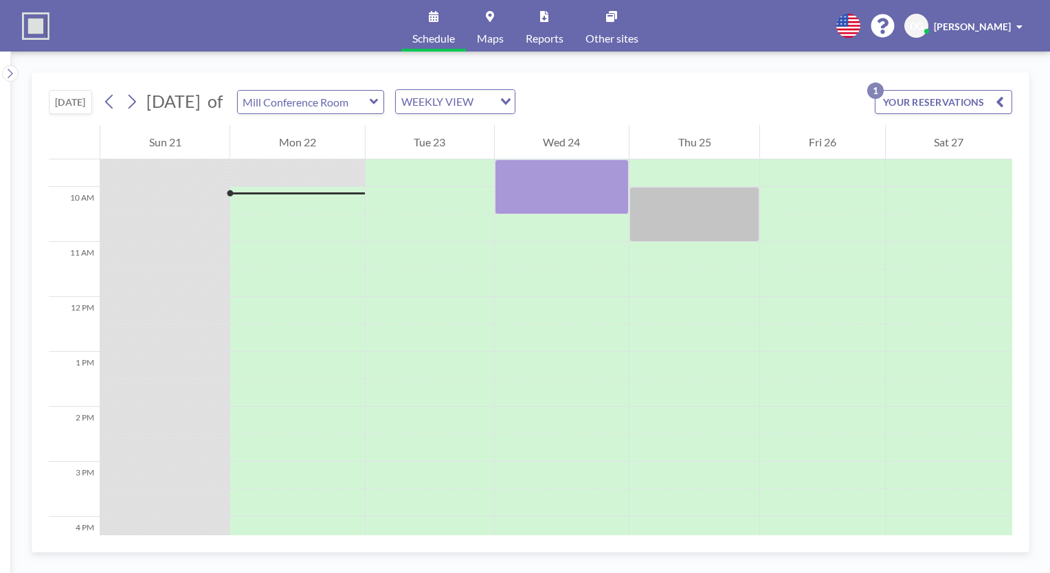 Image resolution: width=1050 pixels, height=573 pixels. What do you see at coordinates (297, 142) in the screenshot?
I see `div: Mon 22` at bounding box center [297, 142].